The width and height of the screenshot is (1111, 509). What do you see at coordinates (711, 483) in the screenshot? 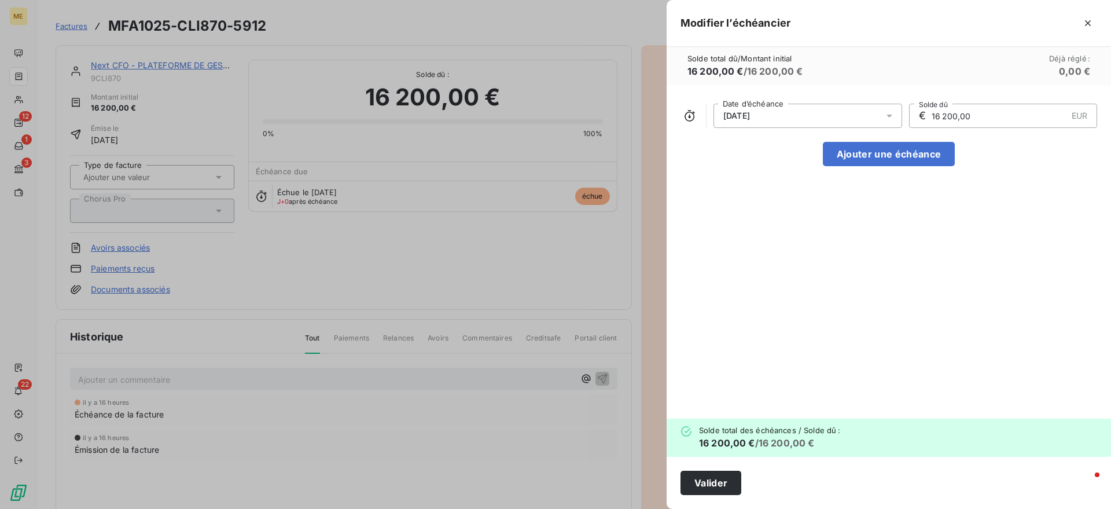
I see `button: Valider` at bounding box center [711, 483].